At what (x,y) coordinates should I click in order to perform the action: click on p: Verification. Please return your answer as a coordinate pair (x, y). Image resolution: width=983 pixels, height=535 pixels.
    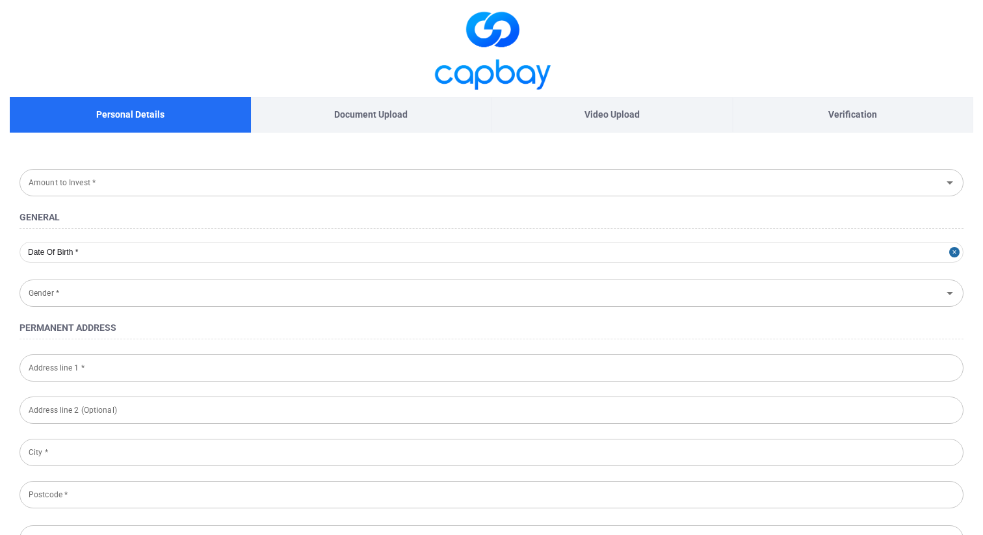
    Looking at the image, I should click on (852, 114).